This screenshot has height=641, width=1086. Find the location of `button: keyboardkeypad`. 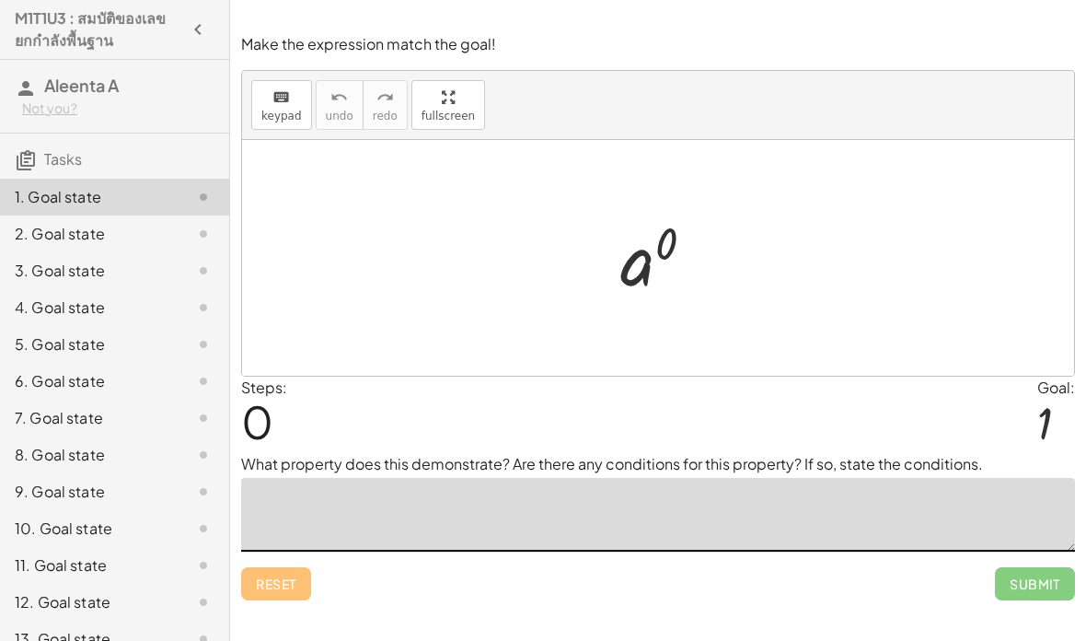

button: keyboardkeypad is located at coordinates (282, 105).